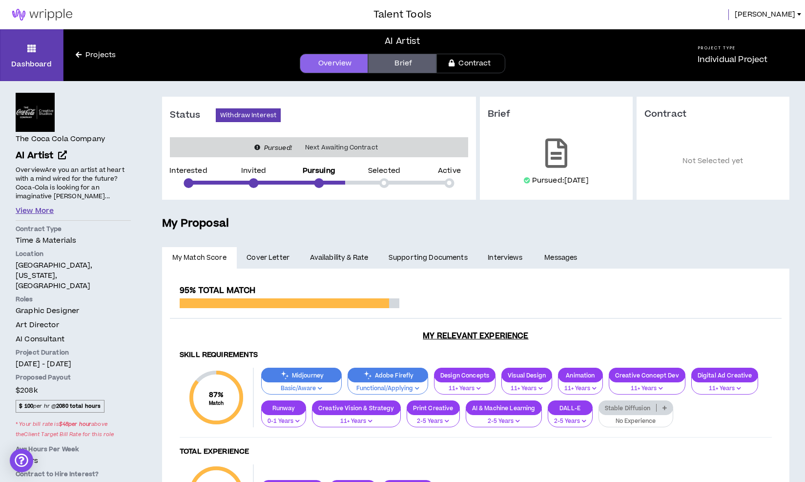  I want to click on strong: 2080 total hours, so click(78, 406).